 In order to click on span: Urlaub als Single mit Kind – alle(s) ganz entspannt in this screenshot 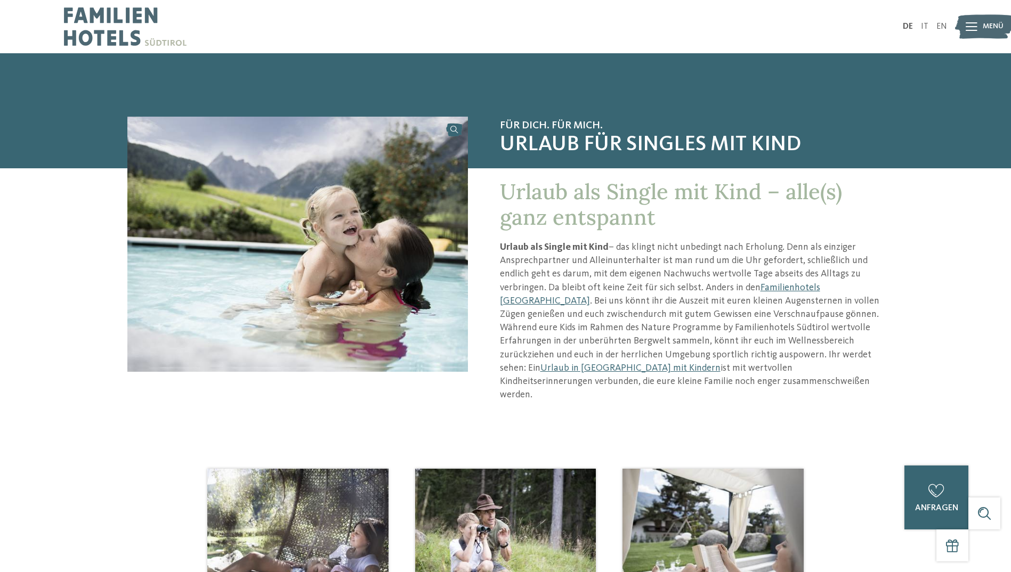, I will do `click(671, 204)`.